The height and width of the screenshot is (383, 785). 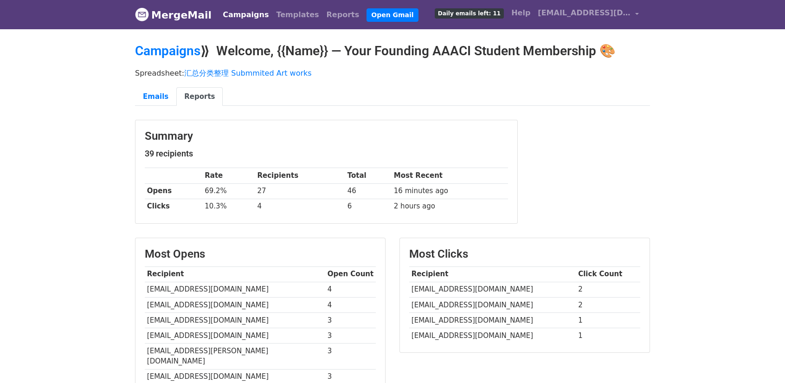 What do you see at coordinates (521, 13) in the screenshot?
I see `a: Help` at bounding box center [521, 13].